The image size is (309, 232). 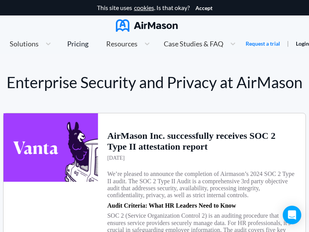 What do you see at coordinates (147, 25) in the screenshot?
I see `img: AirMason Logo` at bounding box center [147, 25].